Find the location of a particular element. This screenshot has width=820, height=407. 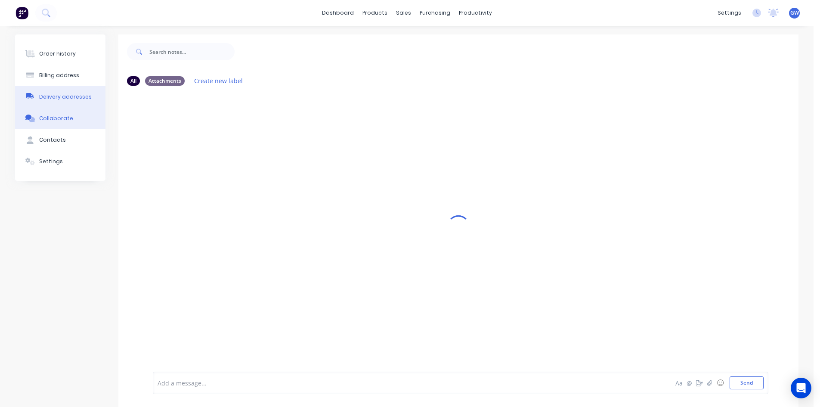

div: Settings is located at coordinates (51, 161).